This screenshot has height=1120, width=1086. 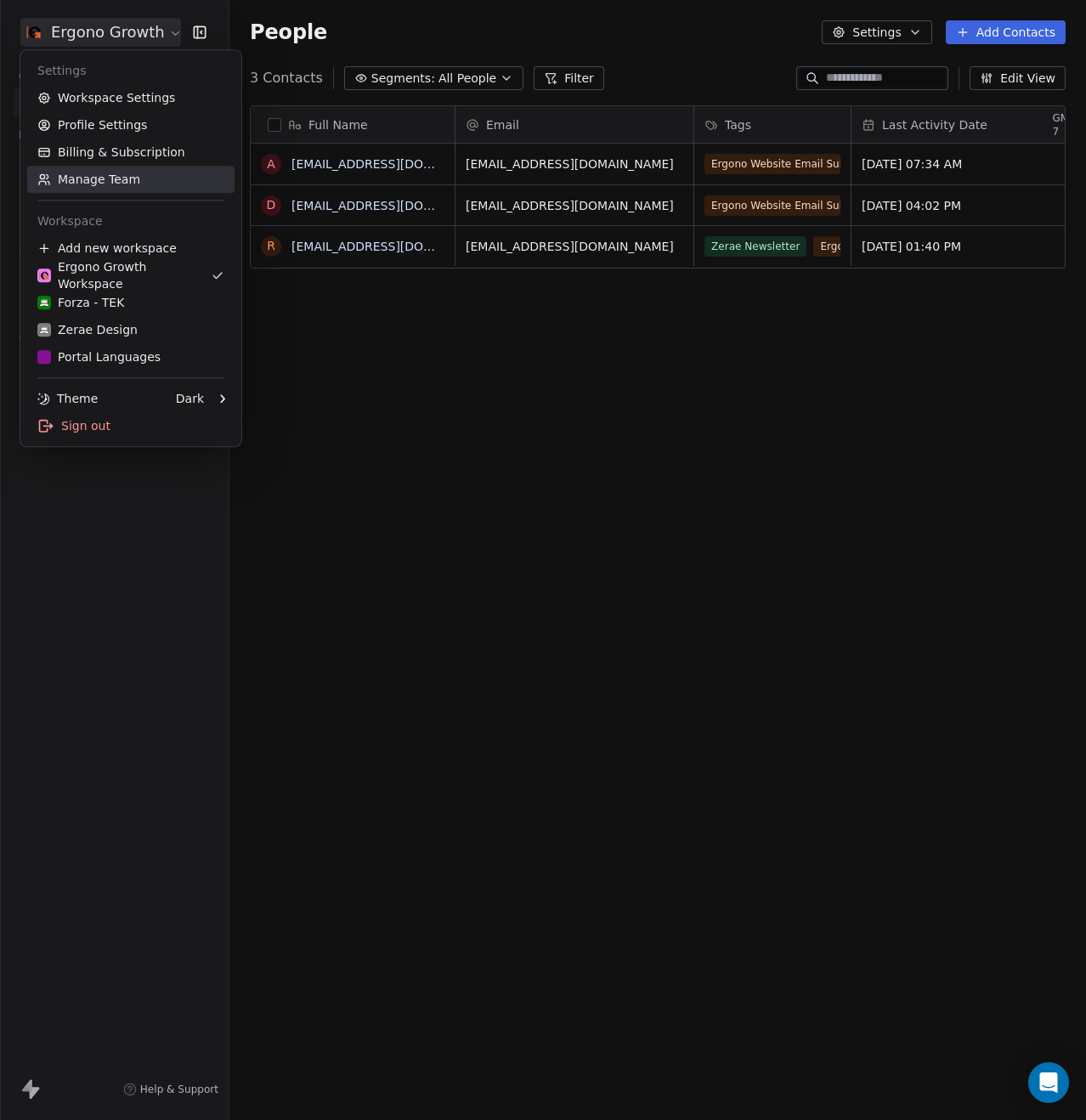 I want to click on div: Settings, so click(x=131, y=70).